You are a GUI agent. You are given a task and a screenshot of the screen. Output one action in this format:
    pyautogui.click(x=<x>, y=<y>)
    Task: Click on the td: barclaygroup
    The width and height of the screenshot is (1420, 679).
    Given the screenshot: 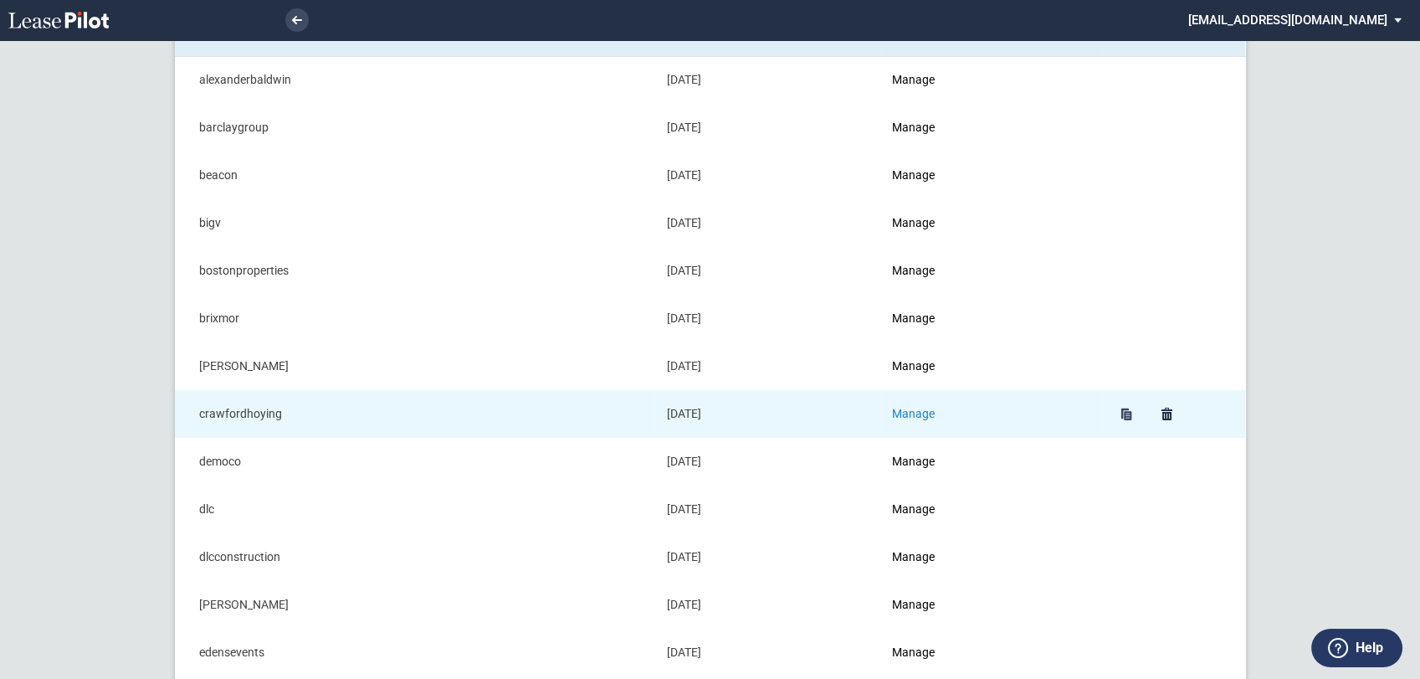 What is the action you would take?
    pyautogui.click(x=415, y=127)
    